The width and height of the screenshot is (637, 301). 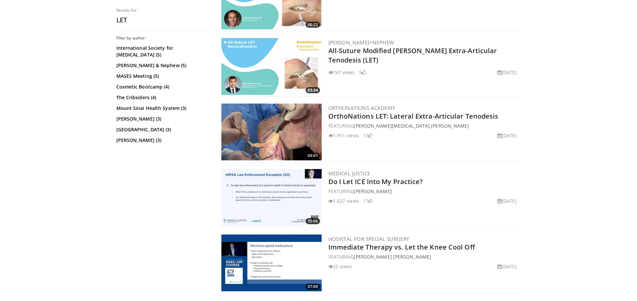 I want to click on span: 15:06, so click(x=313, y=221).